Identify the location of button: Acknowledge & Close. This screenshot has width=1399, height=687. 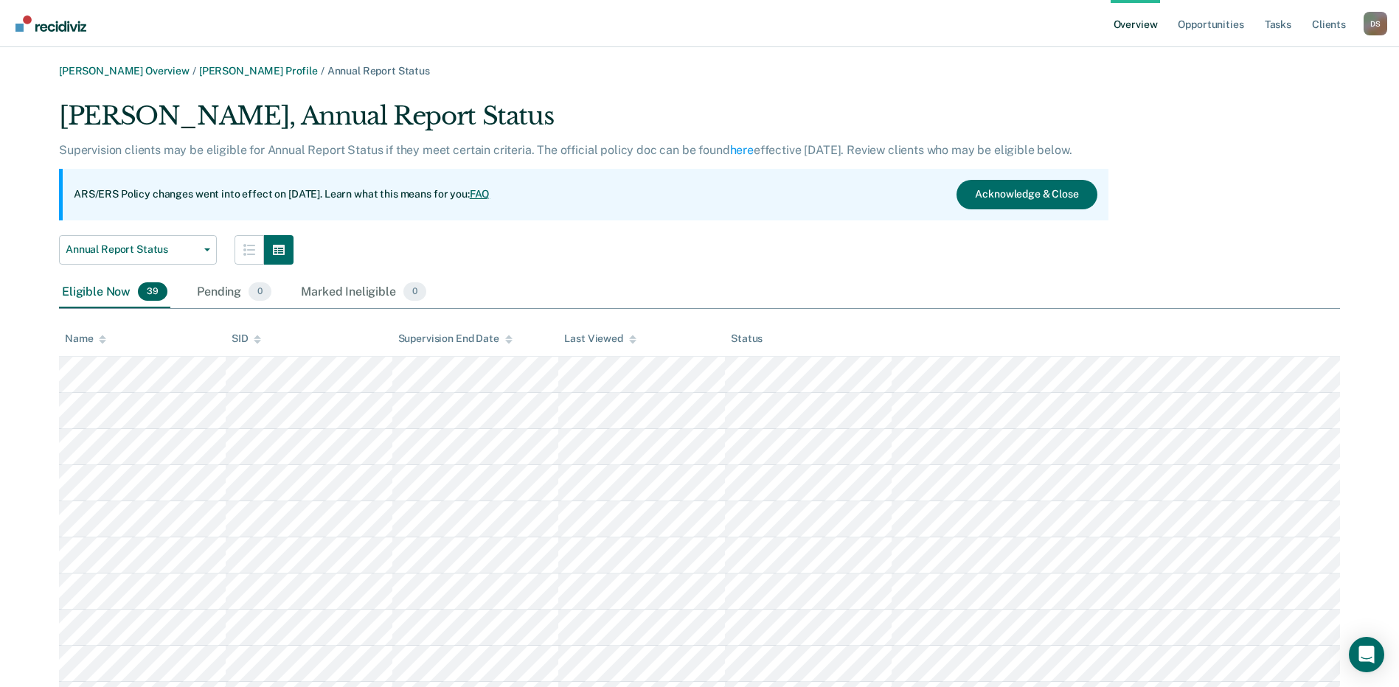
(1027, 195).